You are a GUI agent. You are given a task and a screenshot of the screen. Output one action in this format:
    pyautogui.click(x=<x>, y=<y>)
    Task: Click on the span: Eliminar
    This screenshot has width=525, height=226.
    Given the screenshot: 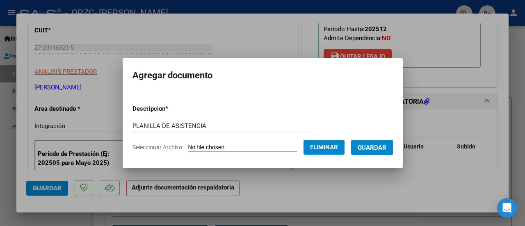 What is the action you would take?
    pyautogui.click(x=324, y=147)
    